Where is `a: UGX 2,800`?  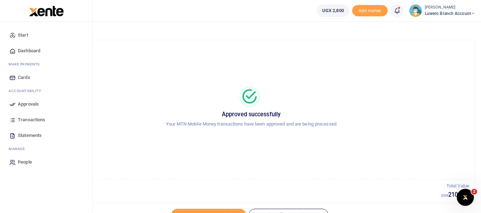
a: UGX 2,800 is located at coordinates (333, 11).